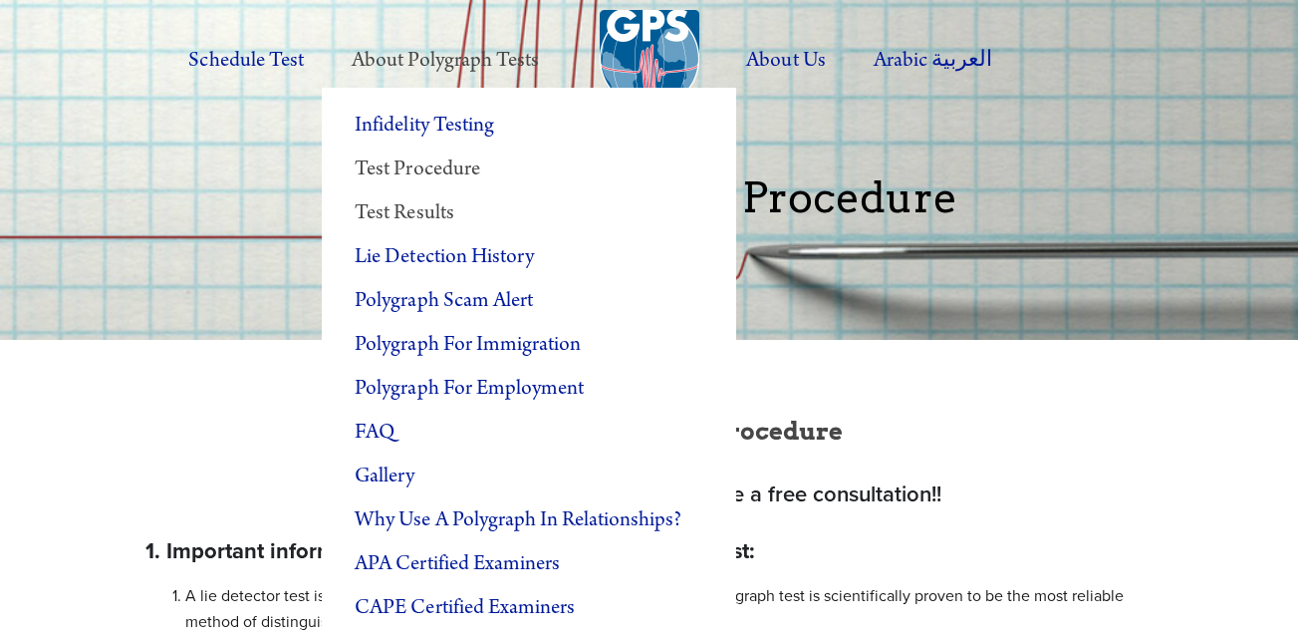 This screenshot has width=1298, height=640. Describe the element at coordinates (932, 60) in the screenshot. I see `label: Arabic العربية` at that location.